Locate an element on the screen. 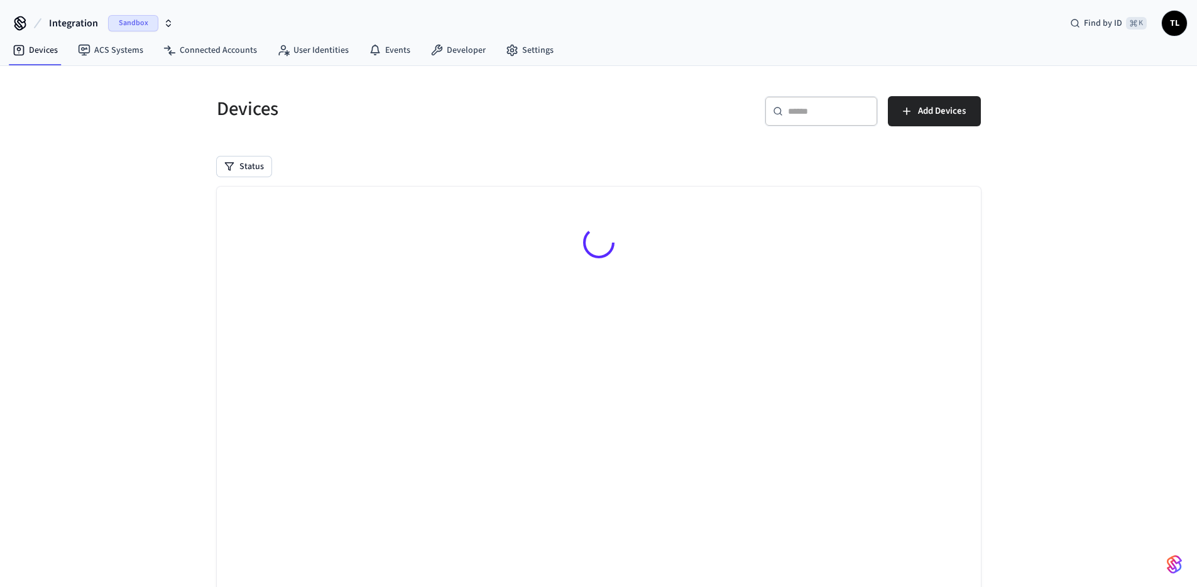  a: Developer is located at coordinates (458, 50).